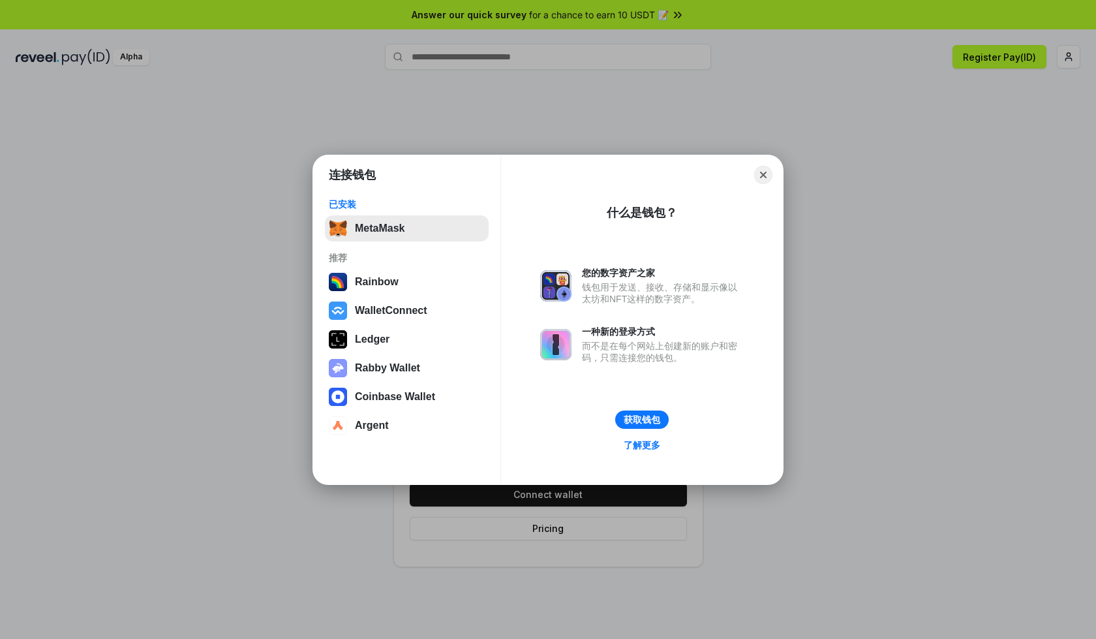  Describe the element at coordinates (338, 282) in the screenshot. I see `img: svg+xml,%3Csvg%20width%3D%22120%22%20height%3D%22120%22%20viewBox%3D%220%200%20120%20120%22%20fil...` at that location.